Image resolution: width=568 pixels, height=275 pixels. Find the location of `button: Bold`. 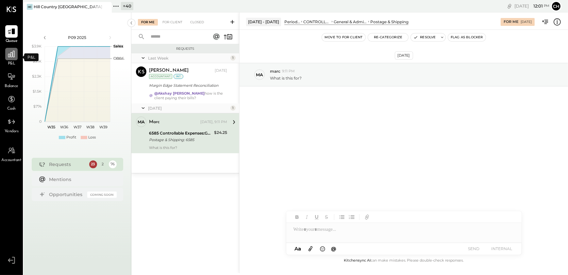

button: Bold is located at coordinates (297, 217).